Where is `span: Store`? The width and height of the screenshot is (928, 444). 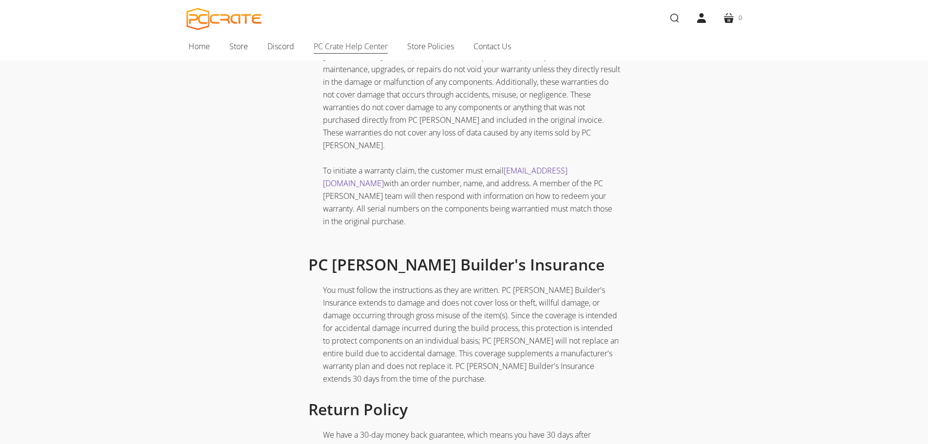
span: Store is located at coordinates (239, 46).